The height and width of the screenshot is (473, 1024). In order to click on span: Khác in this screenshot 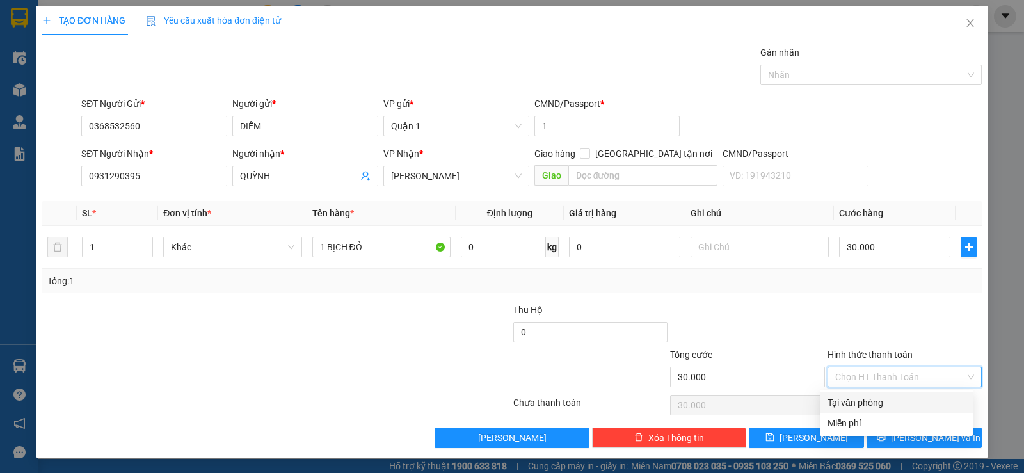, I will do `click(232, 247)`.